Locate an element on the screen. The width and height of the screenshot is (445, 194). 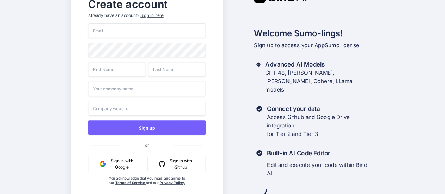
h2: Welcome Sumo-lings! is located at coordinates (314, 33).